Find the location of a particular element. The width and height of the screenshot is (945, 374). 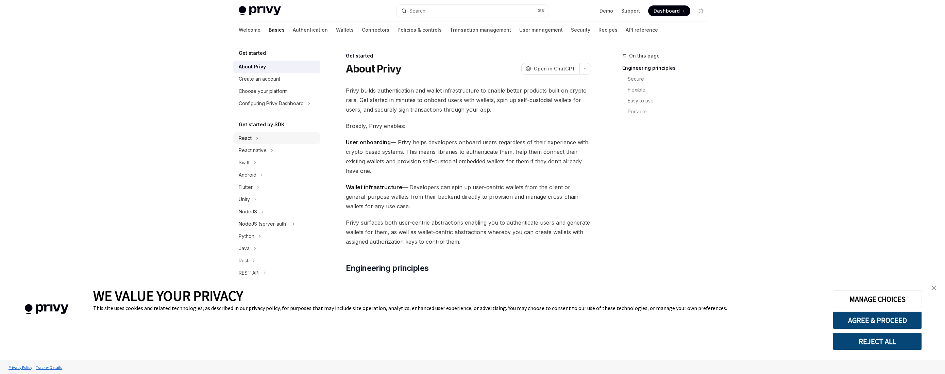

a: Authentication is located at coordinates (310, 30).